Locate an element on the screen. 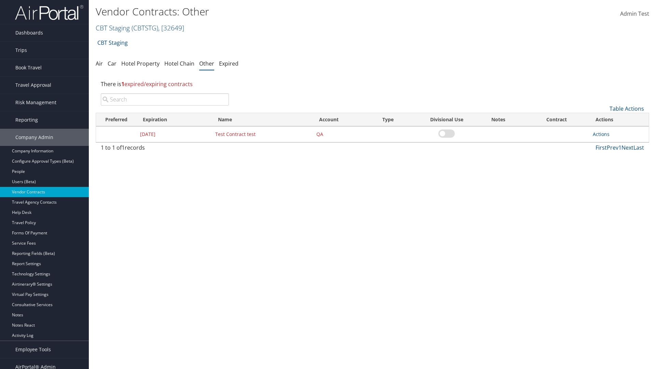 The height and width of the screenshot is (369, 656). a: Air is located at coordinates (99, 64).